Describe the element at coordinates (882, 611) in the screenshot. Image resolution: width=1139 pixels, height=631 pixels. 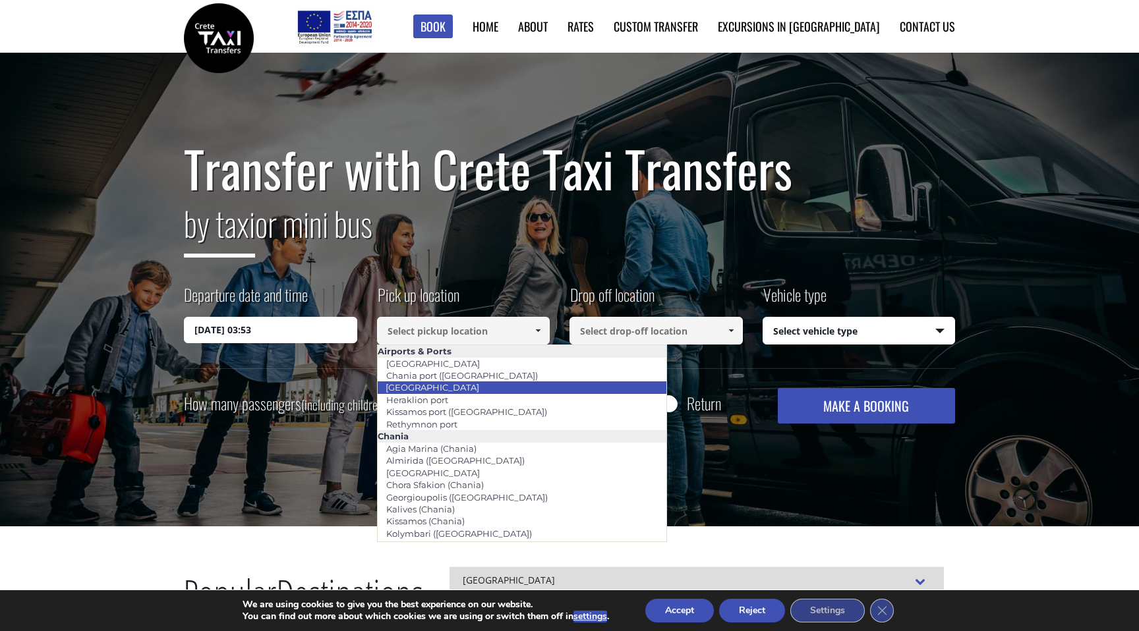
I see `button: Close GDPR Cookie Banner` at that location.